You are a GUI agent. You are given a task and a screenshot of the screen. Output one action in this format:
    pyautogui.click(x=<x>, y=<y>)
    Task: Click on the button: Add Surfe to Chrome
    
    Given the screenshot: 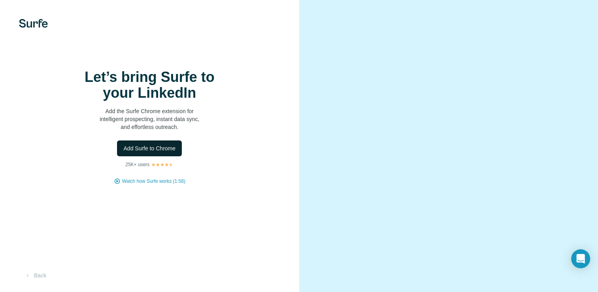 What is the action you would take?
    pyautogui.click(x=149, y=148)
    